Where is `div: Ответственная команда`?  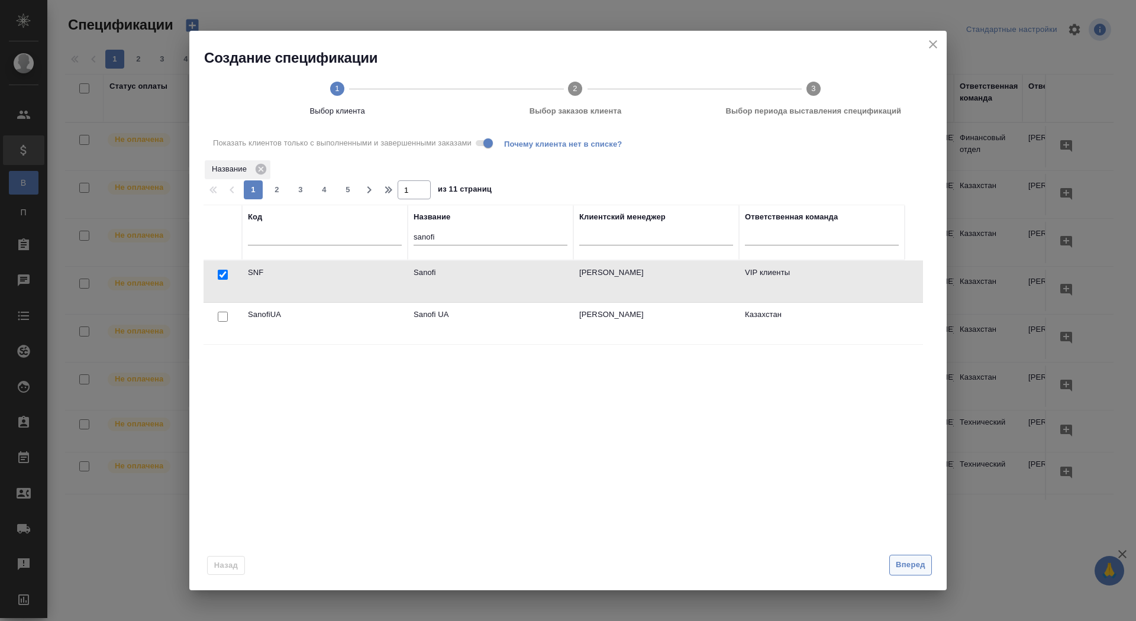
div: Ответственная команда is located at coordinates (791, 217).